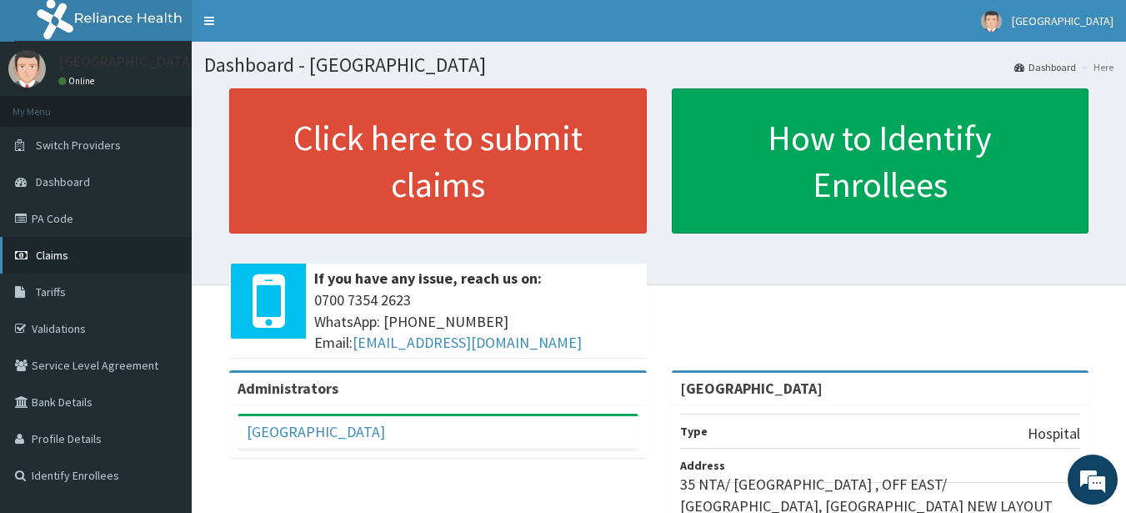 The image size is (1126, 513). What do you see at coordinates (428, 278) in the screenshot?
I see `b: If you have any issue, reach us on:` at bounding box center [428, 278].